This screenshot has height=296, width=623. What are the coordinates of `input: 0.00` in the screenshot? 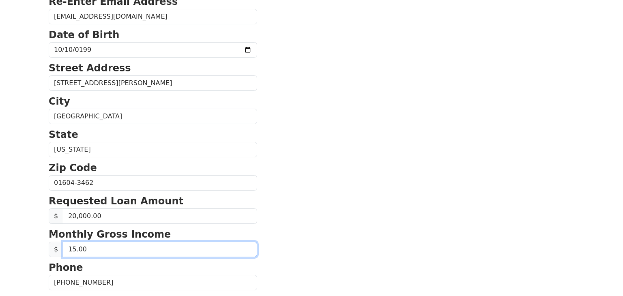 It's located at (160, 249).